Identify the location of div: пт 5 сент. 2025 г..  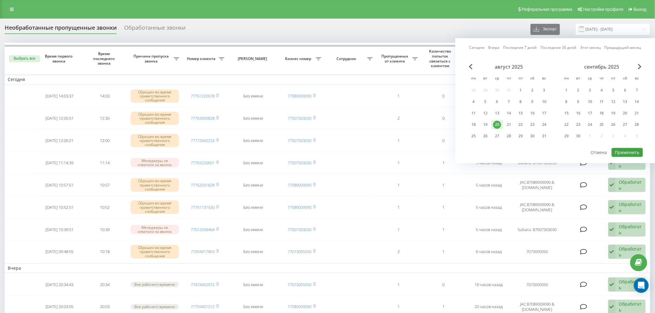
(614, 90).